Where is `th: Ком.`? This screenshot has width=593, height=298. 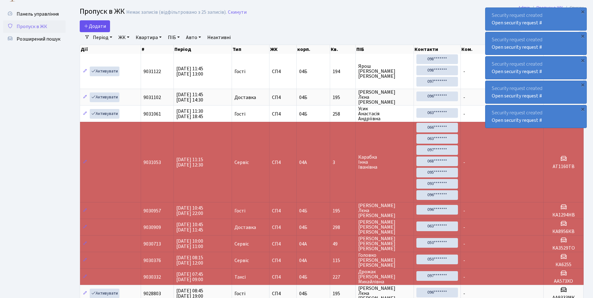 th: Ком. is located at coordinates (502, 49).